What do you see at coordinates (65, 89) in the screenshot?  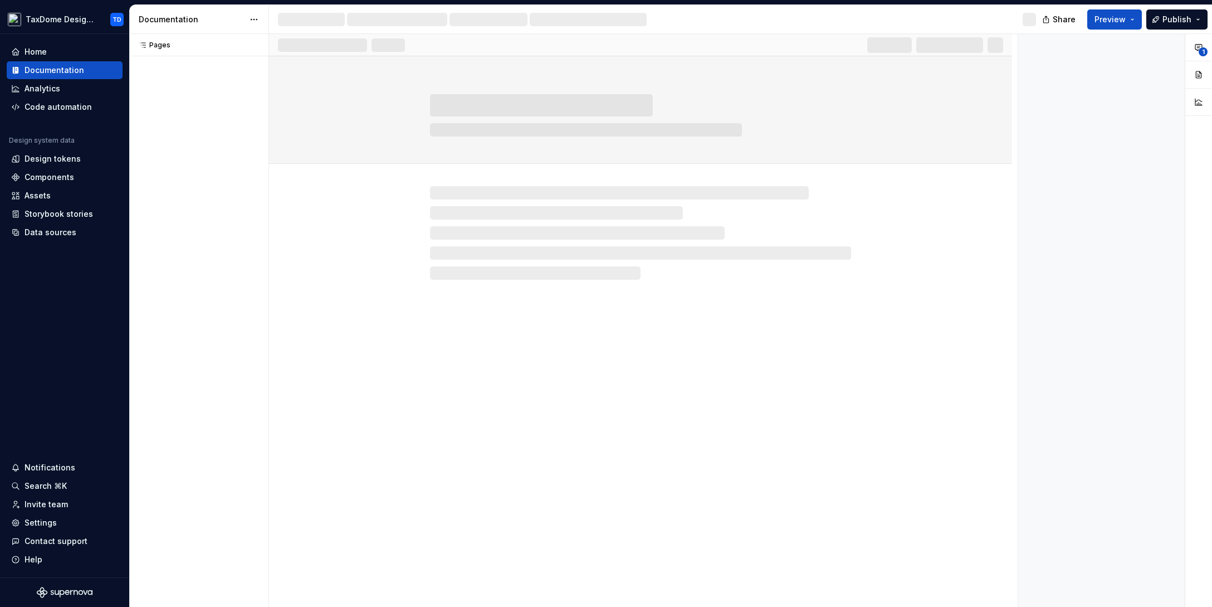 I see `a: Analytics` at bounding box center [65, 89].